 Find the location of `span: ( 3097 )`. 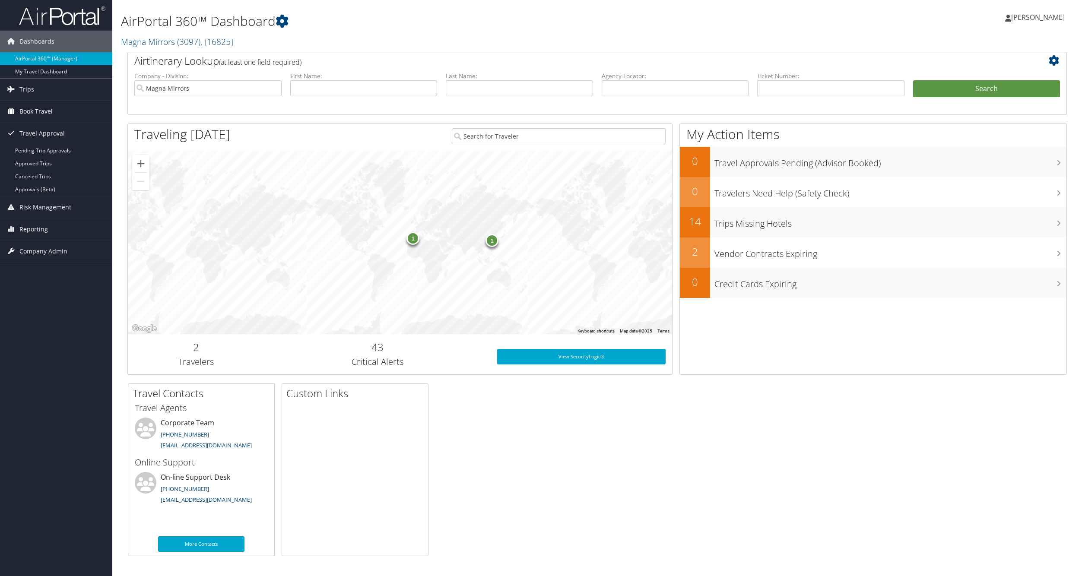

span: ( 3097 ) is located at coordinates (189, 41).